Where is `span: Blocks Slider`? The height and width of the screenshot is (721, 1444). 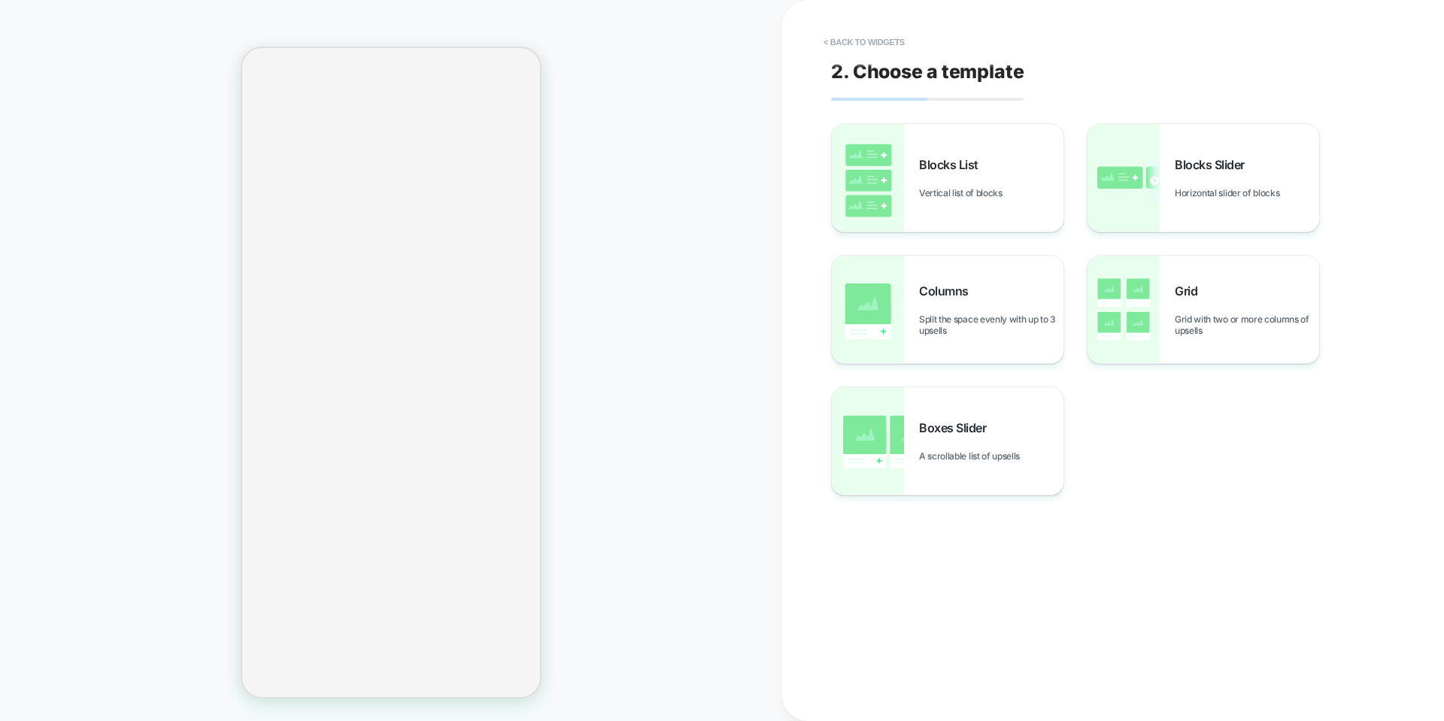
span: Blocks Slider is located at coordinates (1213, 165).